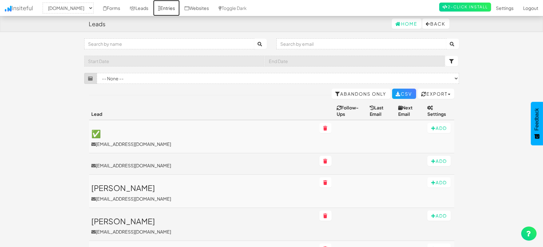 The width and height of the screenshot is (543, 247). What do you see at coordinates (436, 24) in the screenshot?
I see `button: Back` at bounding box center [436, 24].